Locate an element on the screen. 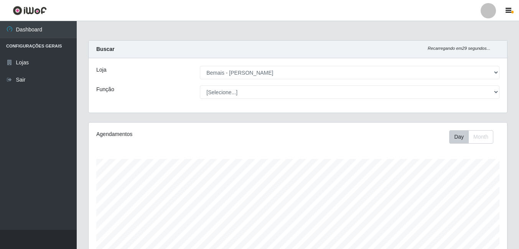 This screenshot has height=249, width=519. img: CoreUI Logo is located at coordinates (30, 10).